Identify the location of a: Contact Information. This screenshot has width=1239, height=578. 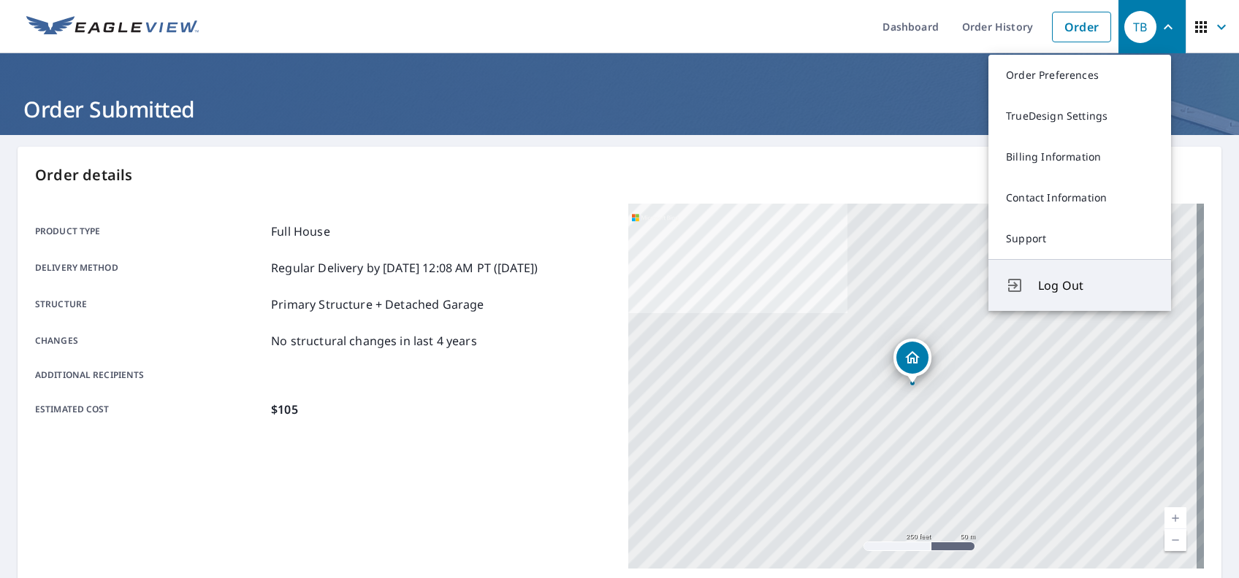
(1079, 198).